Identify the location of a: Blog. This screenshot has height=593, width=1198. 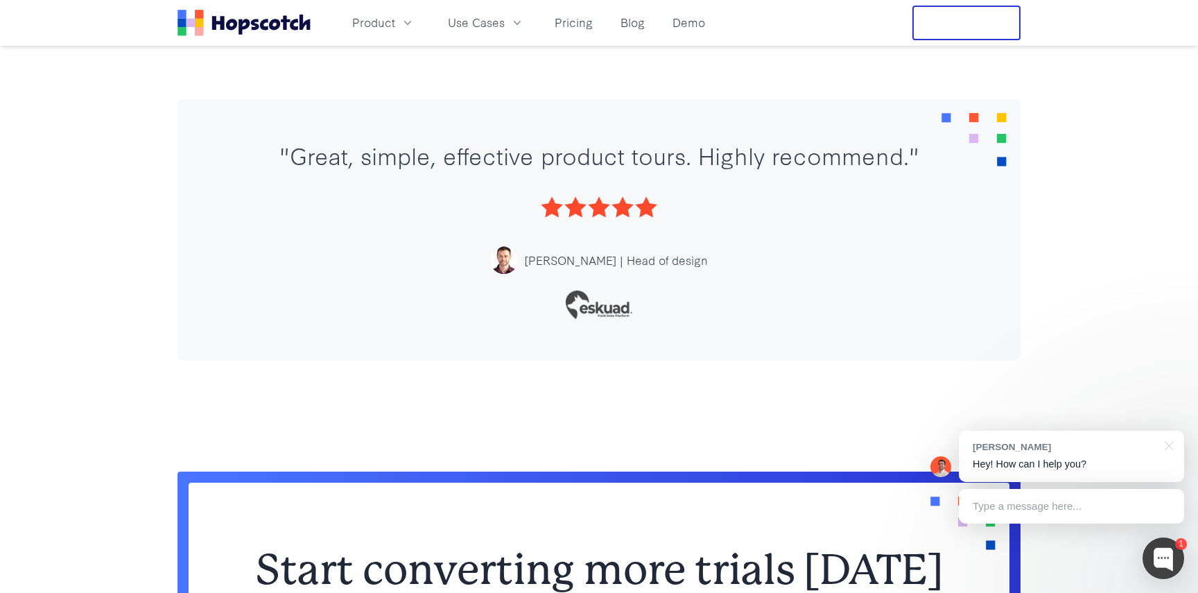
(632, 22).